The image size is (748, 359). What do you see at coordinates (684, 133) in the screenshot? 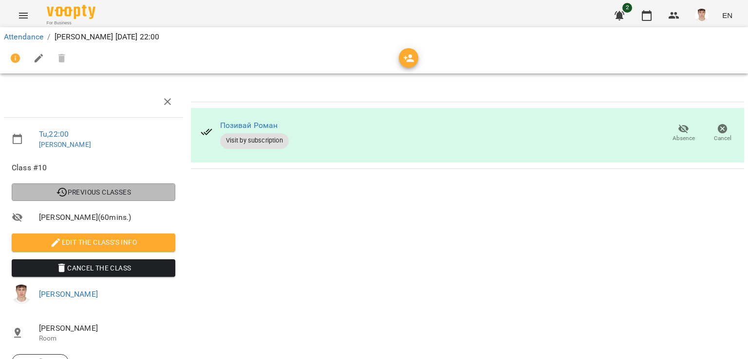
I see `button: Absence` at bounding box center [684, 133].